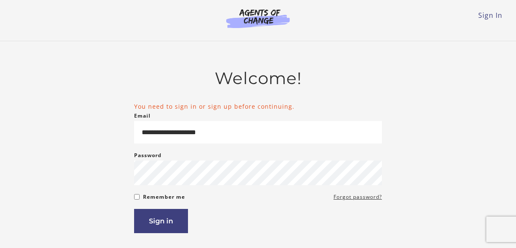 This screenshot has width=516, height=248. What do you see at coordinates (358, 197) in the screenshot?
I see `a: Forgot password?` at bounding box center [358, 197].